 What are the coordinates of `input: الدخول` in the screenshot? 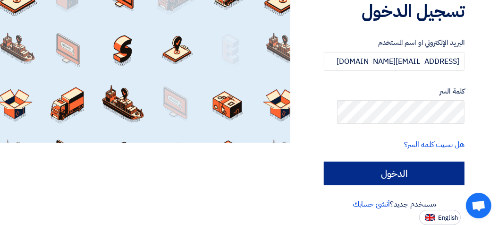 It's located at (394, 173).